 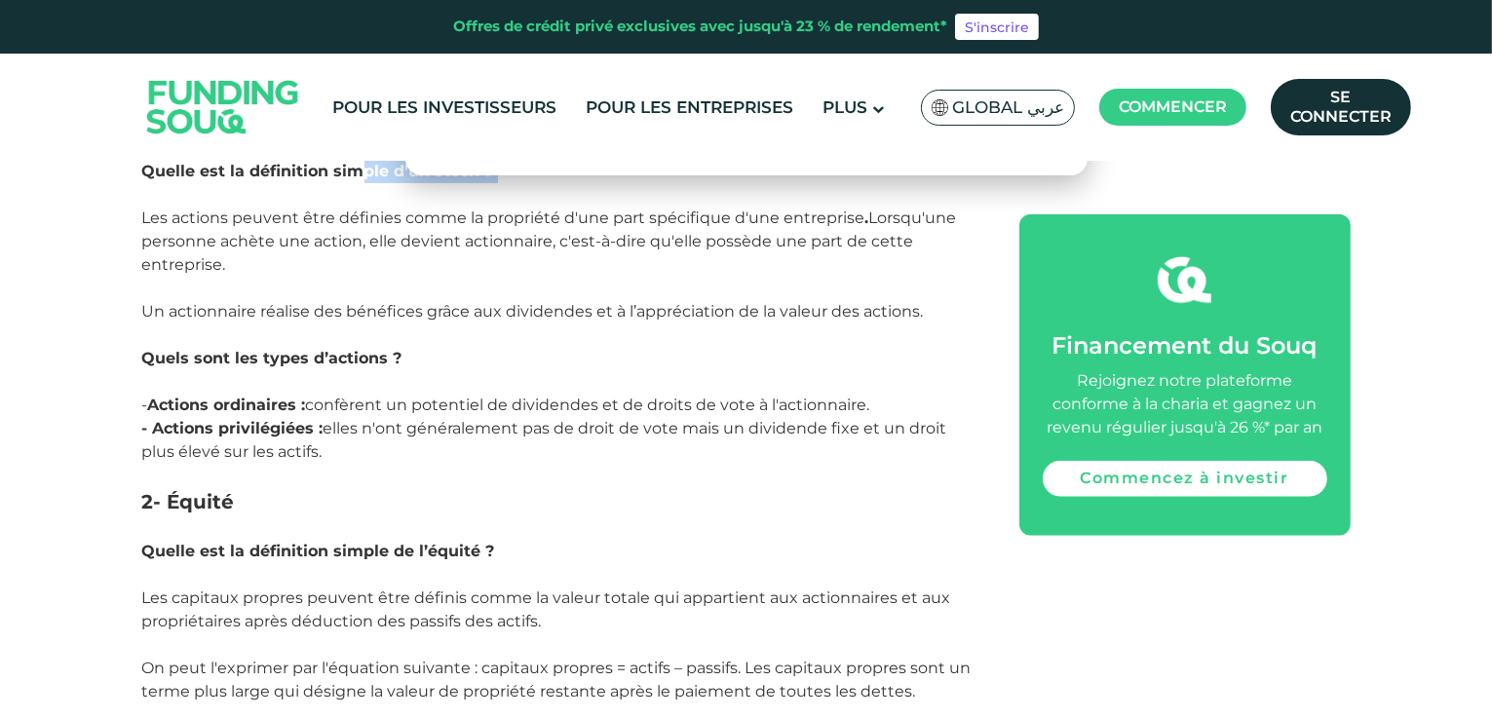 I want to click on font: Financement du Souq, so click(x=1185, y=345).